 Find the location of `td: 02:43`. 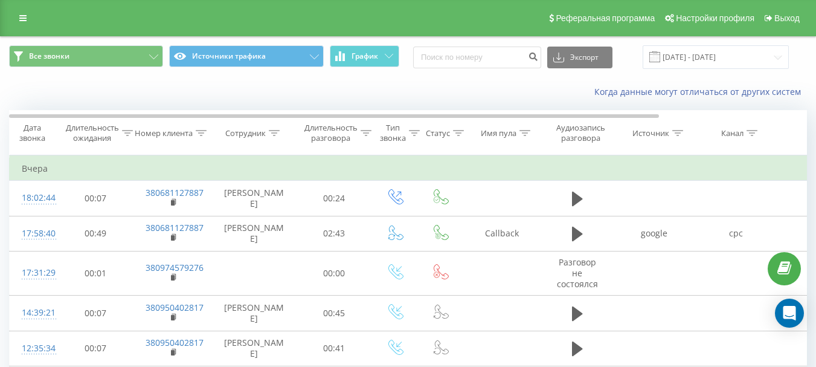

td: 02:43 is located at coordinates (334, 233).